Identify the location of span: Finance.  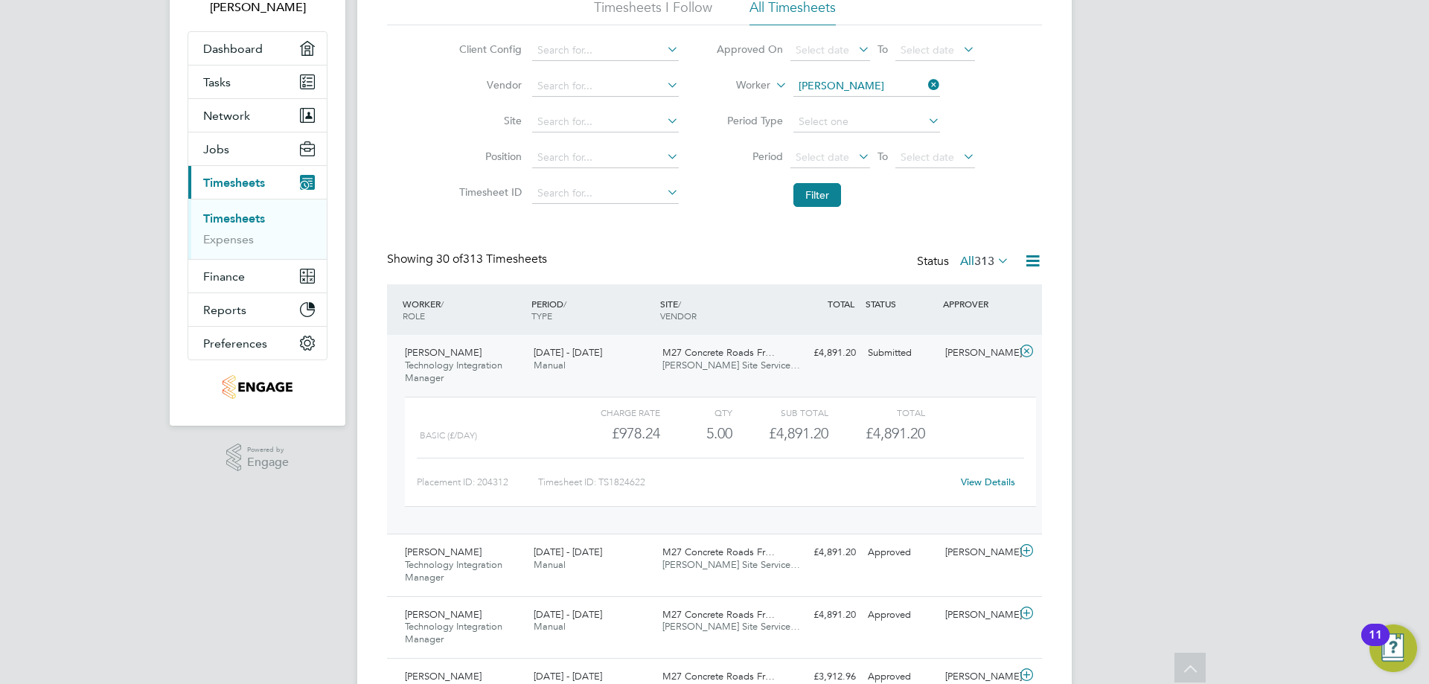
(224, 276).